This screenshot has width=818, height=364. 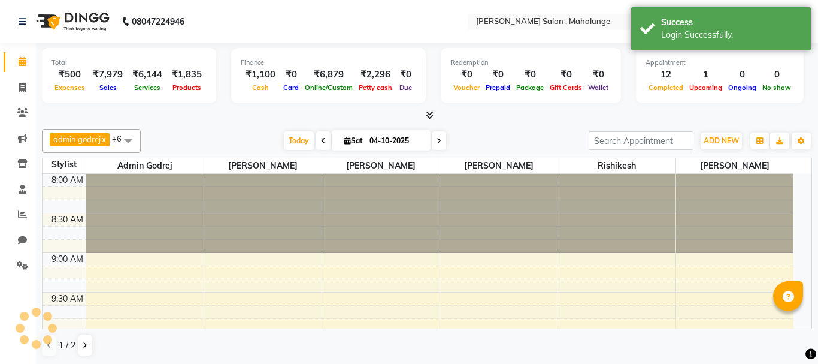 What do you see at coordinates (666, 74) in the screenshot?
I see `div: 12` at bounding box center [666, 74].